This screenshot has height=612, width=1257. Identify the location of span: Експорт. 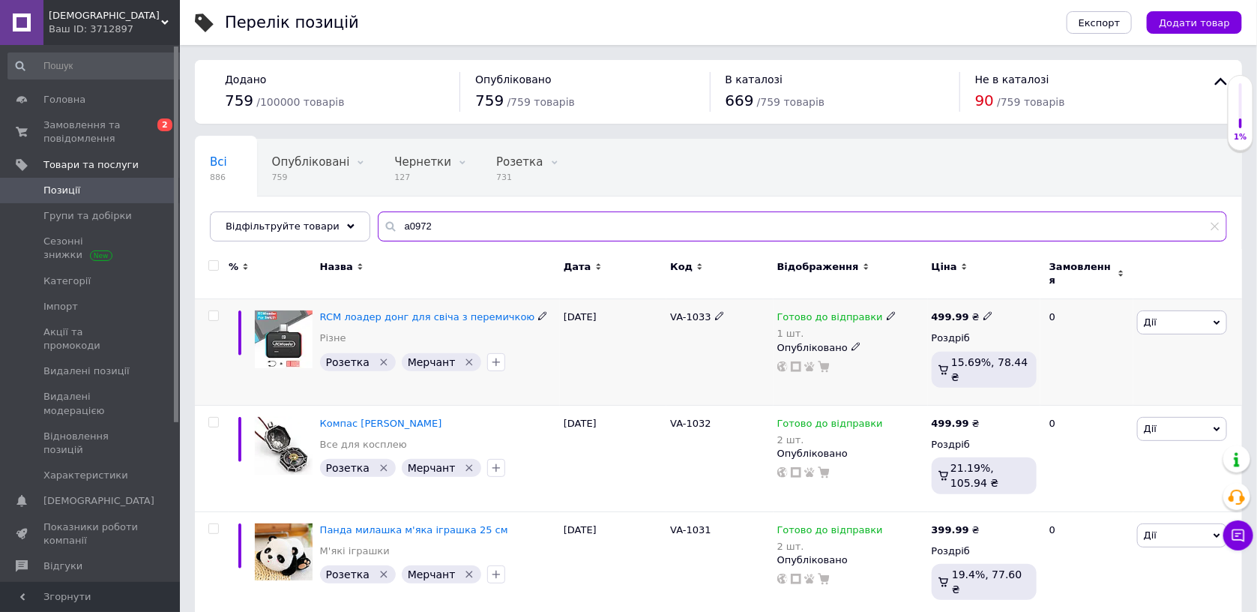
(1100, 22).